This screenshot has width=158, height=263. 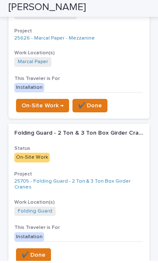 What do you see at coordinates (42, 108) in the screenshot?
I see `span: On-Site Work →` at bounding box center [42, 108].